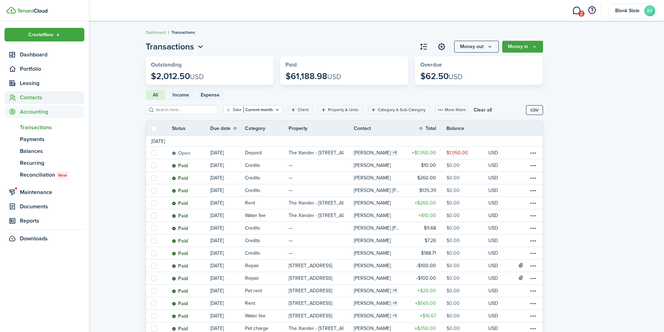  I want to click on a: $188.71, so click(425, 253).